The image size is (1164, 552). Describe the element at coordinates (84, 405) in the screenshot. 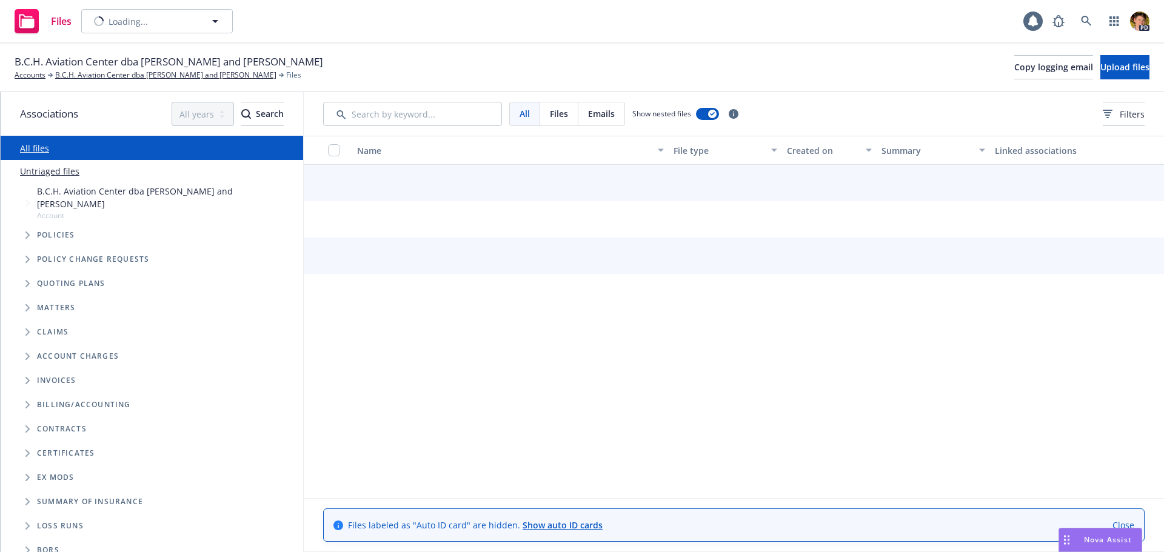

I see `span: Billing/Accounting` at that location.